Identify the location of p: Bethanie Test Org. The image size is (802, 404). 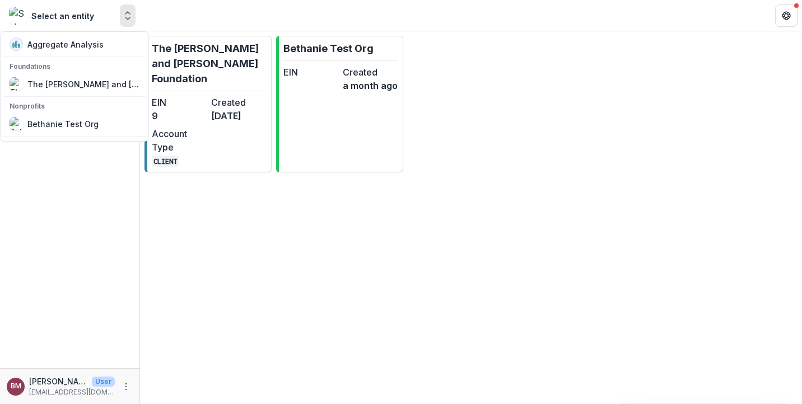
(328, 48).